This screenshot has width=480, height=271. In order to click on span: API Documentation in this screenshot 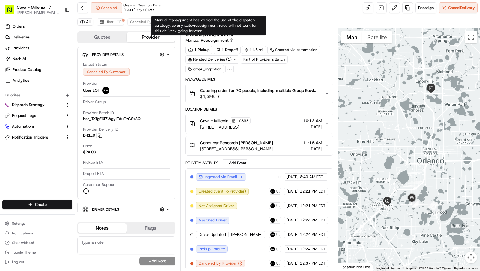, I will do `click(77, 137)`.